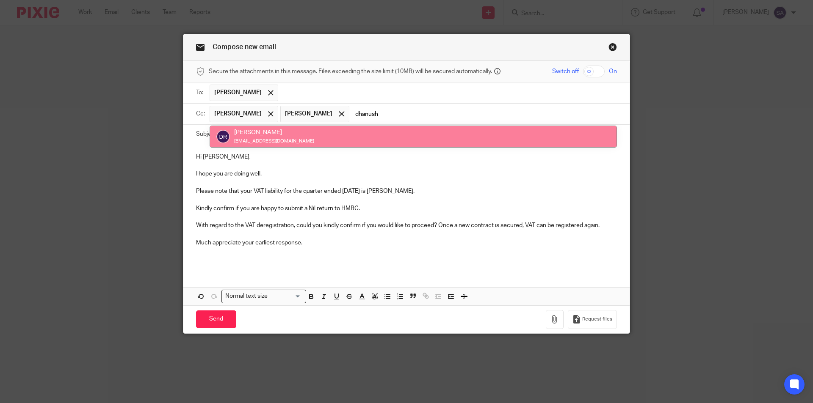  Describe the element at coordinates (201, 114) in the screenshot. I see `label: Cc:` at that location.